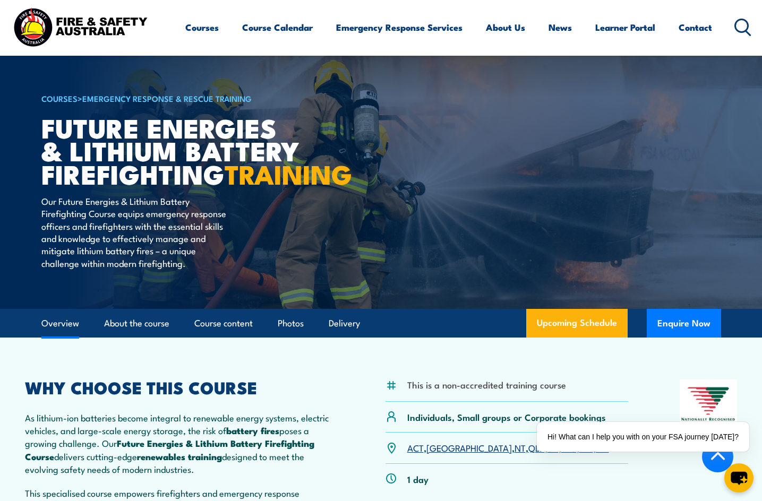 This screenshot has height=501, width=762. Describe the element at coordinates (344, 323) in the screenshot. I see `a: Delivery` at that location.